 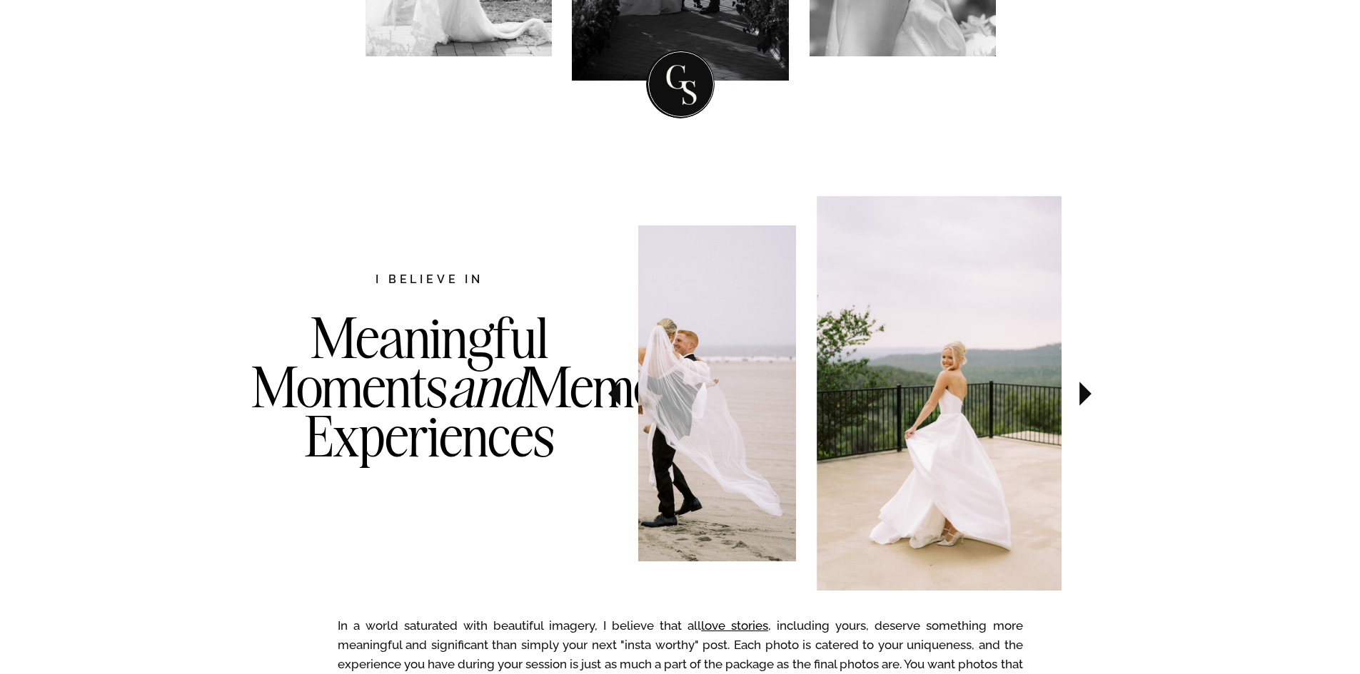 What do you see at coordinates (430, 416) in the screenshot?
I see `h3: Meaningful Moments Memorable Experiences` at bounding box center [430, 416].